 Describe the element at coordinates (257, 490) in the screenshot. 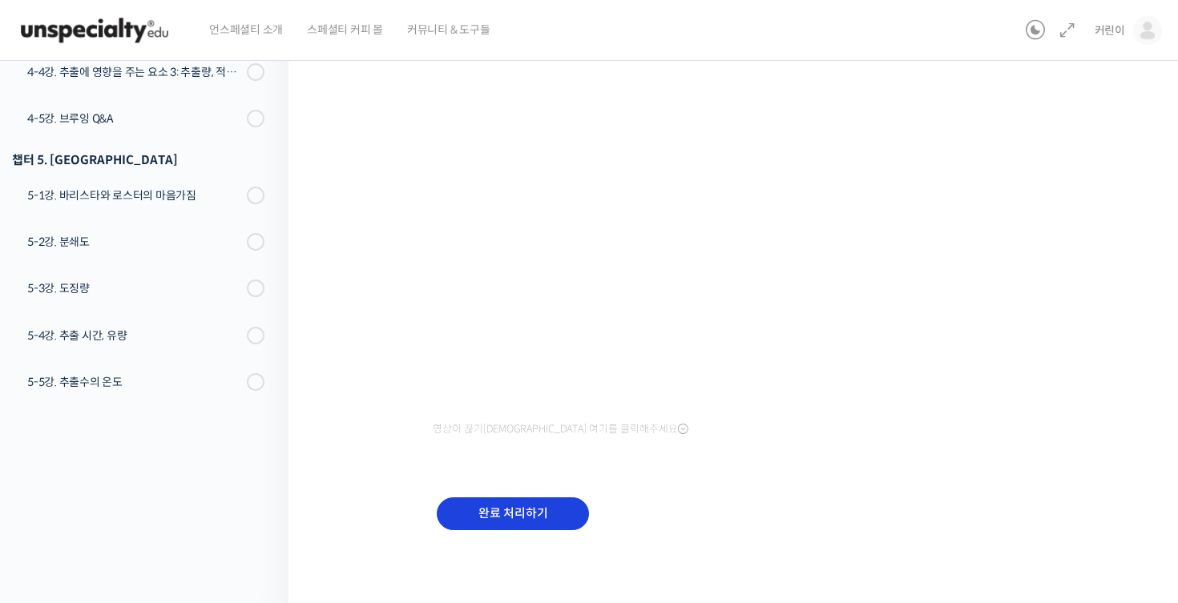

I see `a: 설정` at that location.